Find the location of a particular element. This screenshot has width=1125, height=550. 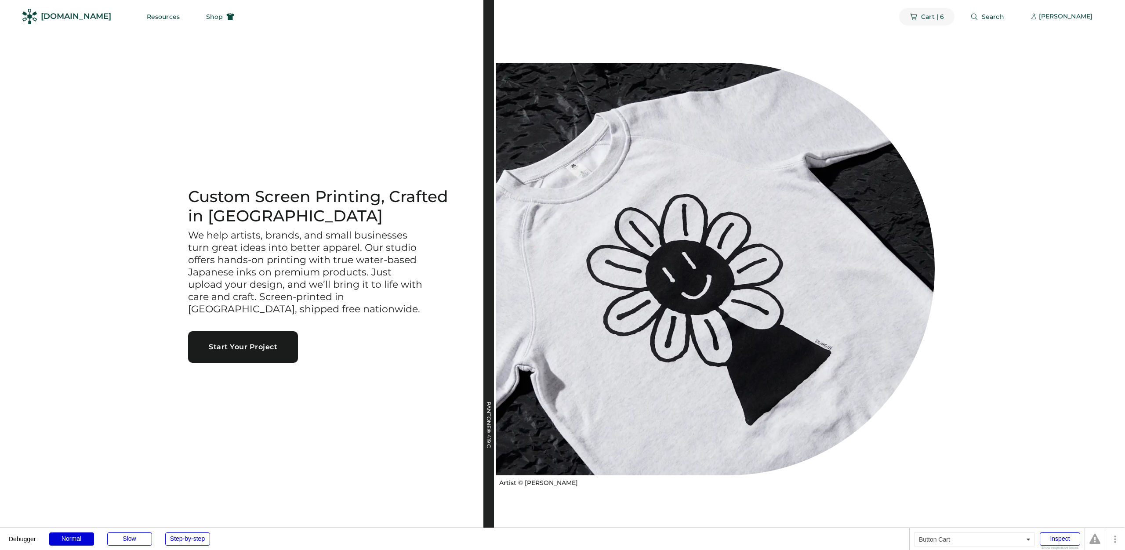

button: Cart | 6 is located at coordinates (927, 17).